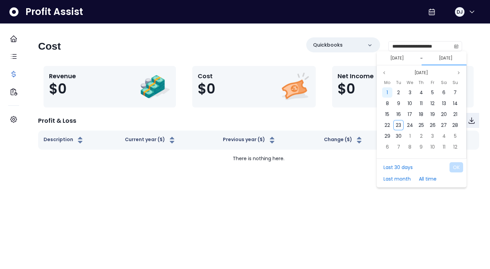 The height and width of the screenshot is (269, 490). What do you see at coordinates (455, 125) in the screenshot?
I see `span: 28` at bounding box center [455, 125].